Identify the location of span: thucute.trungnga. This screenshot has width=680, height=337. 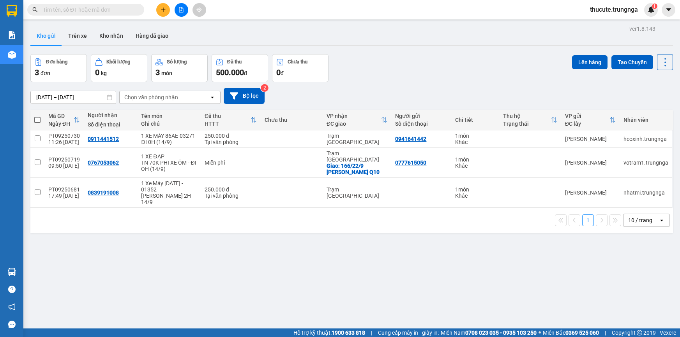
(613, 9).